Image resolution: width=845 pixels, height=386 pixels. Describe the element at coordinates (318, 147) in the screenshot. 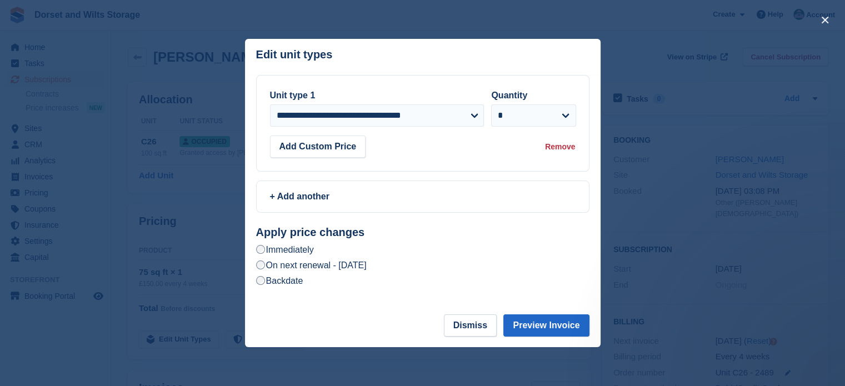

I see `button: Add Custom Price` at that location.